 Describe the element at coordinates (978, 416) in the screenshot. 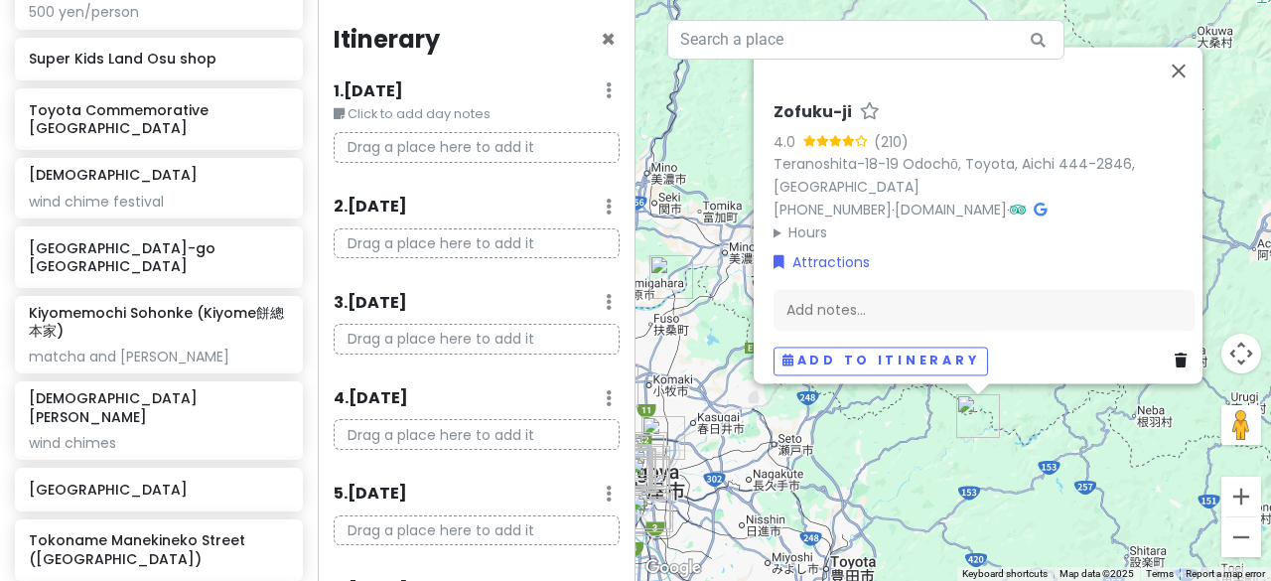

I see `div: Zofuku-ji` at that location.